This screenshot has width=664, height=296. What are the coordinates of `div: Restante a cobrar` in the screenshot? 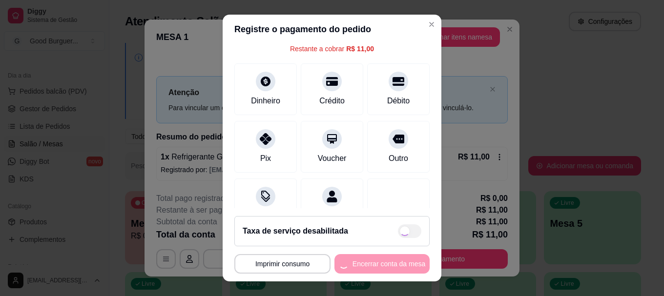 It's located at (332, 49).